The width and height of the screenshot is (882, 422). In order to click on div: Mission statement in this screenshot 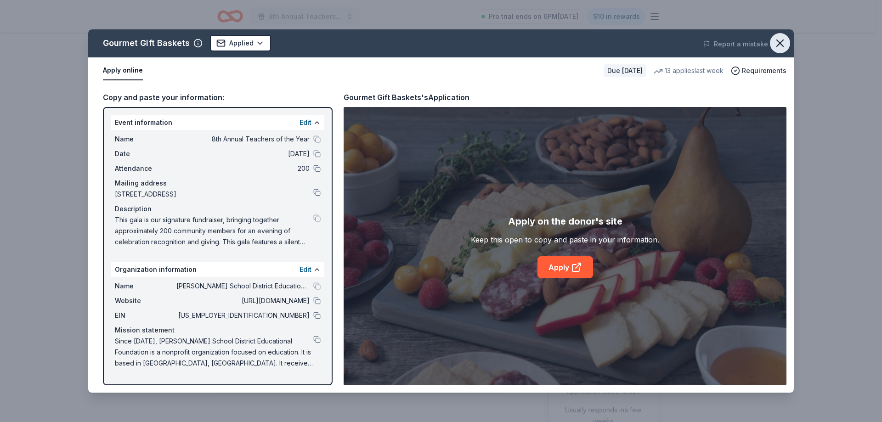, I will do `click(218, 330)`.